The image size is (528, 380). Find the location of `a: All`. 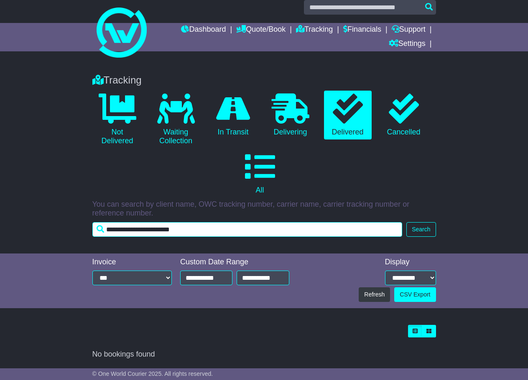

a: All is located at coordinates (260, 173).